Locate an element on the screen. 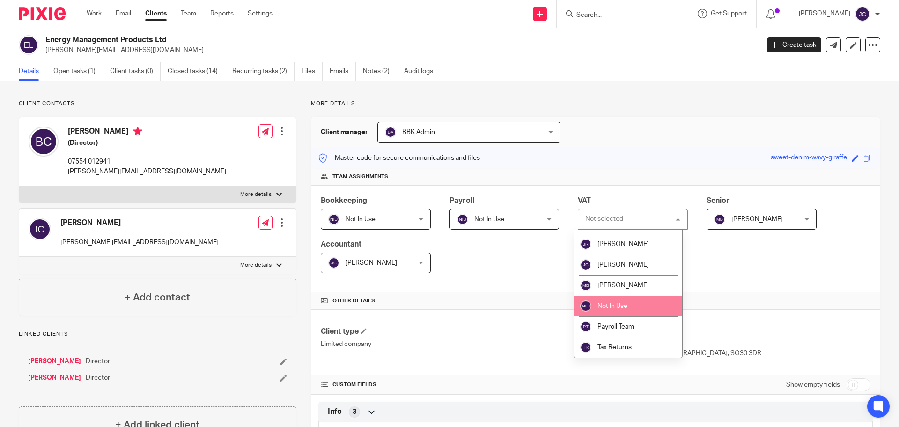 This screenshot has width=899, height=427. a: Emails is located at coordinates (343, 71).